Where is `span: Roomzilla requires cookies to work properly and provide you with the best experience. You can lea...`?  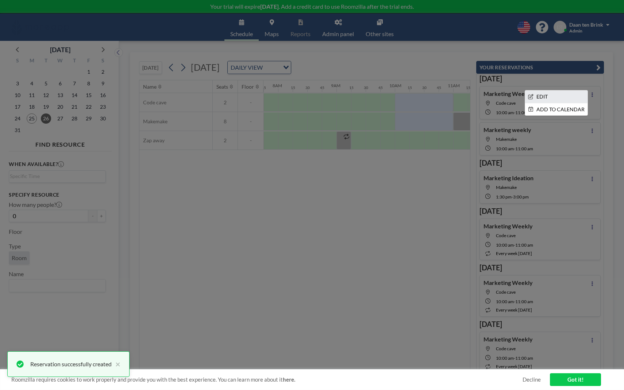
span: Roomzilla requires cookies to work properly and provide you with the best experience. You can lea... is located at coordinates (267, 380).